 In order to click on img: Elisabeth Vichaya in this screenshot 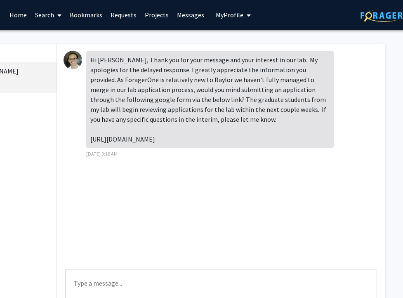, I will do `click(73, 60)`.